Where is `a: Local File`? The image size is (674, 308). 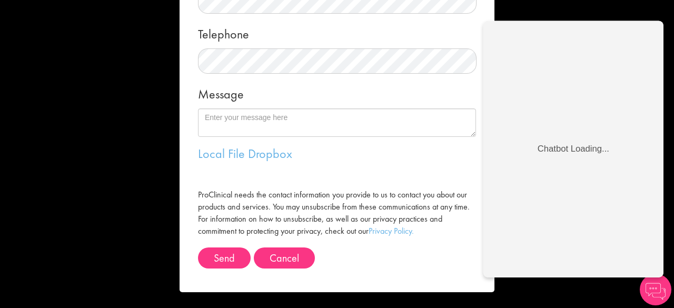 a: Local File is located at coordinates (221, 153).